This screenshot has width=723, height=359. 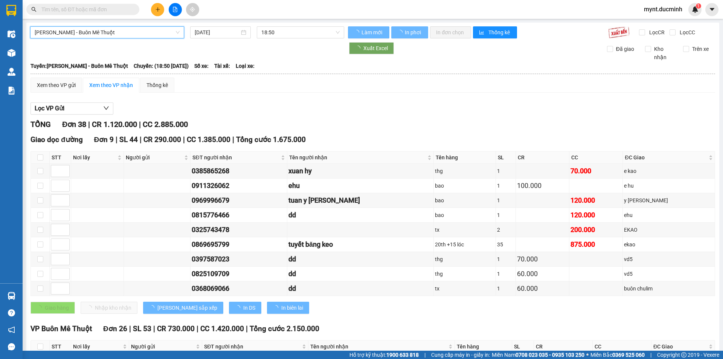 I want to click on span: SL 53, so click(x=142, y=328).